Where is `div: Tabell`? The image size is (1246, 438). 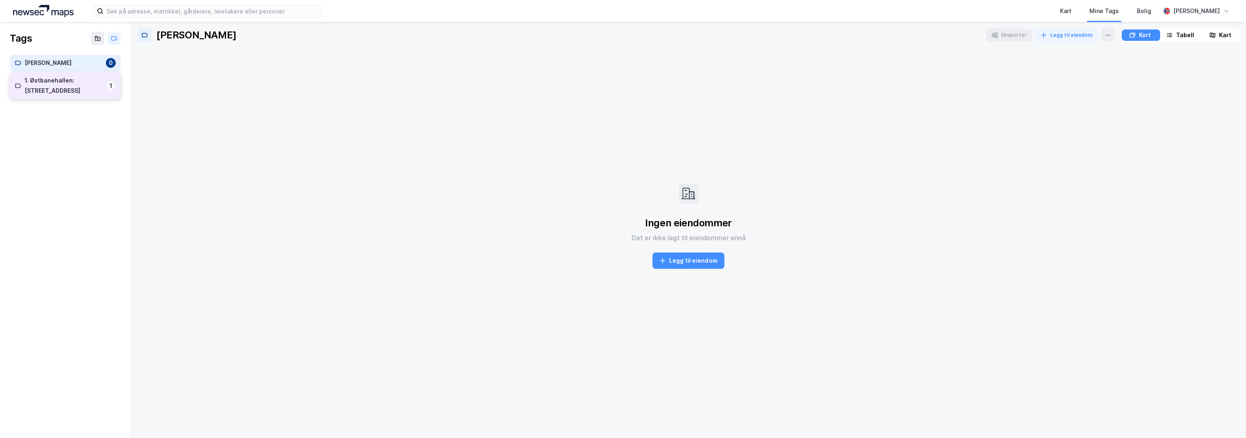 div: Tabell is located at coordinates (1185, 35).